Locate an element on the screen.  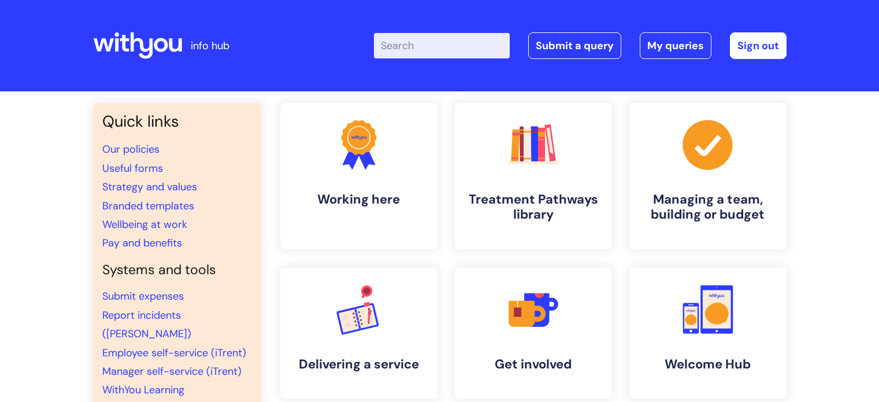
p: info hub is located at coordinates (210, 46).